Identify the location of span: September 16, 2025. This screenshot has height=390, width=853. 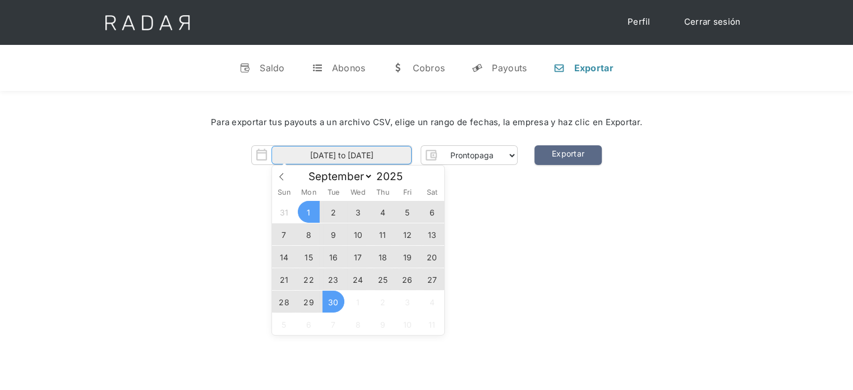
(333, 256).